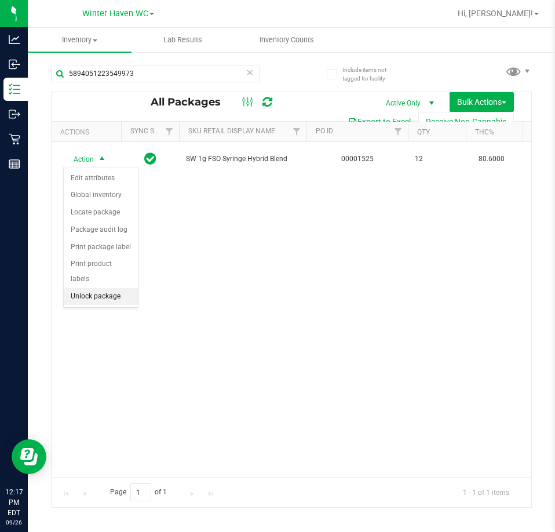  Describe the element at coordinates (357, 159) in the screenshot. I see `a: 00001525` at that location.